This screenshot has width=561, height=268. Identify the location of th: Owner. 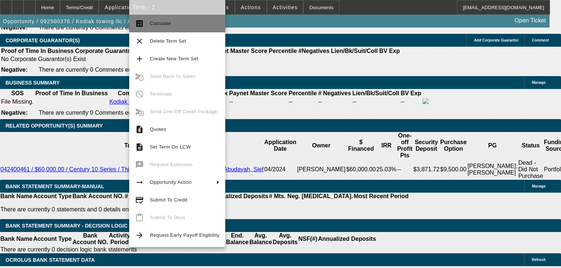
(321, 146).